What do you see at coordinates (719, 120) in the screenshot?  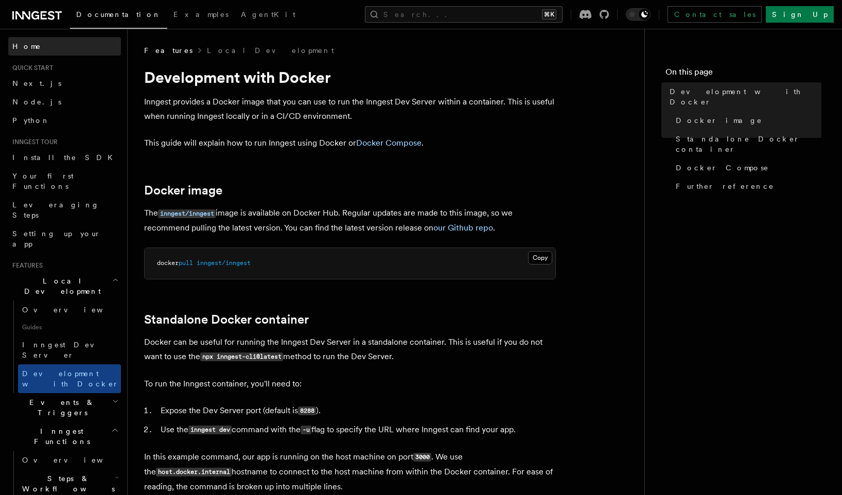 I see `span: Docker image` at bounding box center [719, 120].